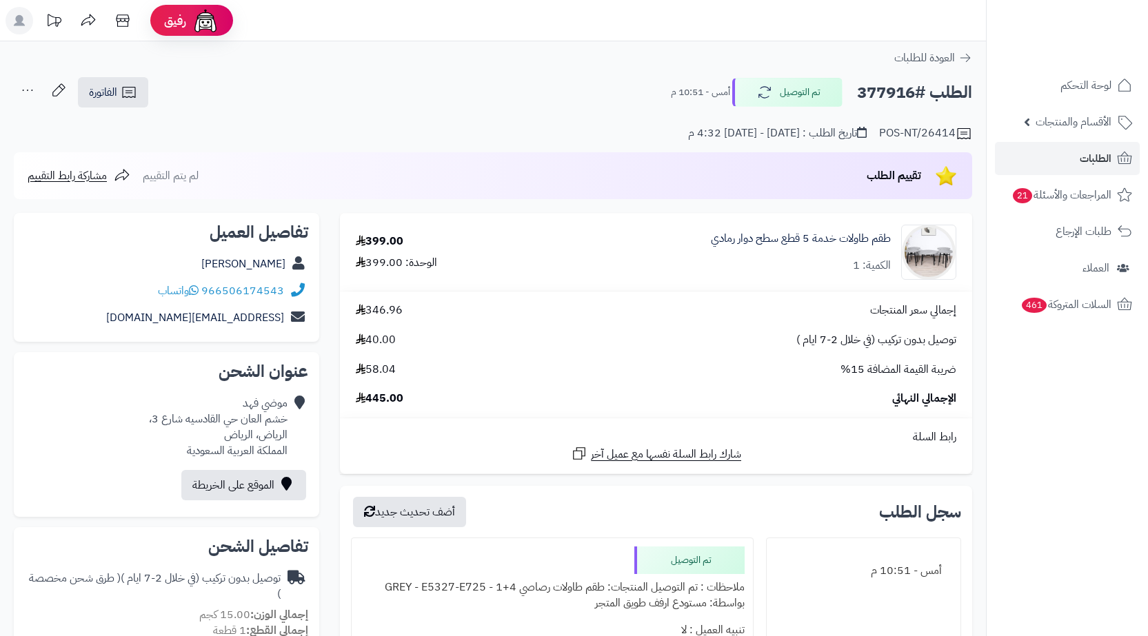  Describe the element at coordinates (218, 427) in the screenshot. I see `div: موضي فهد خشم العان حي القادسيه شارع 3، الرياض، الرياض المملكة العربية السعودية` at that location.